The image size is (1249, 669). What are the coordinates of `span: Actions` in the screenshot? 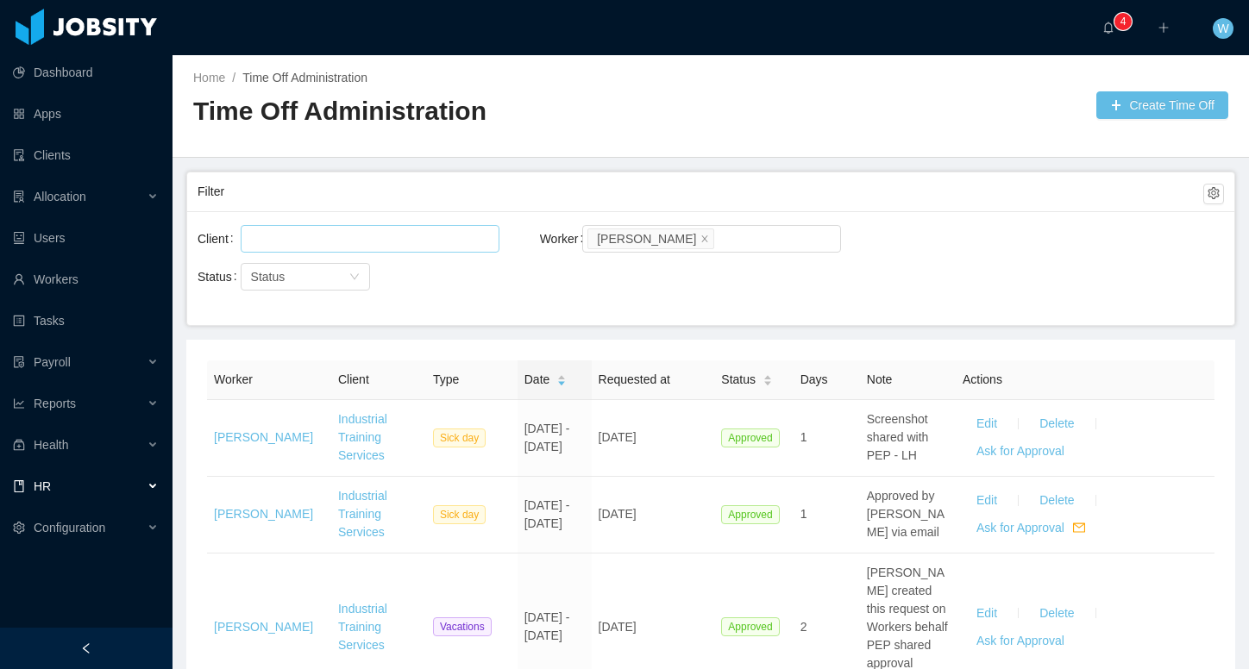 It's located at (982, 380).